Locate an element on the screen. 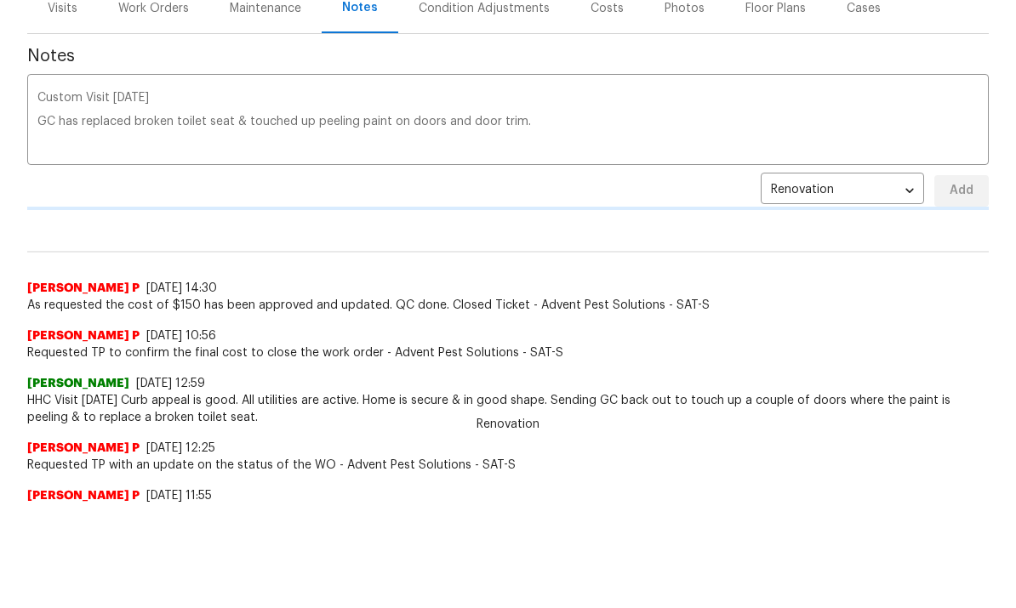 The width and height of the screenshot is (1016, 608). span: Requested TP for the scheduled date concerning the WO - Advent Pest Solutions - SAT-S is located at coordinates (508, 513).